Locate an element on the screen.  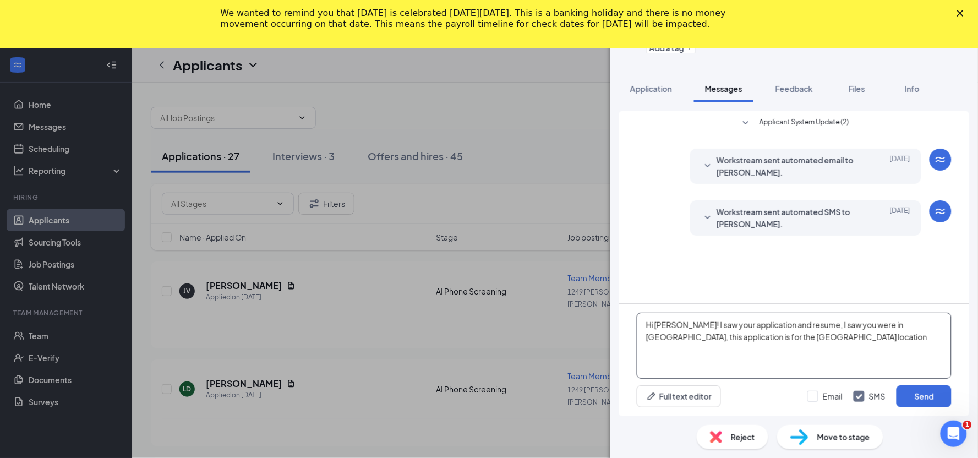
span: Application is located at coordinates (651, 89).